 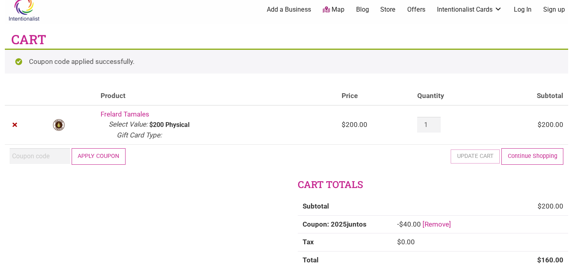 I want to click on h1: Cart, so click(x=29, y=39).